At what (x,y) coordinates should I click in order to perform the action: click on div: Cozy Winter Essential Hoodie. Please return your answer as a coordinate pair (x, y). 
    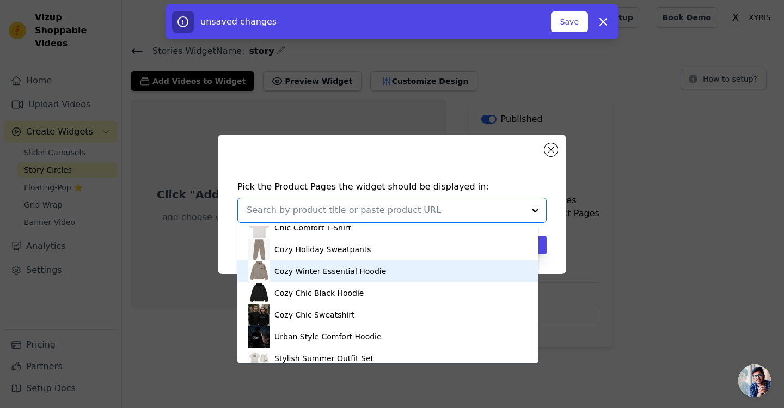
    Looking at the image, I should click on (330, 271).